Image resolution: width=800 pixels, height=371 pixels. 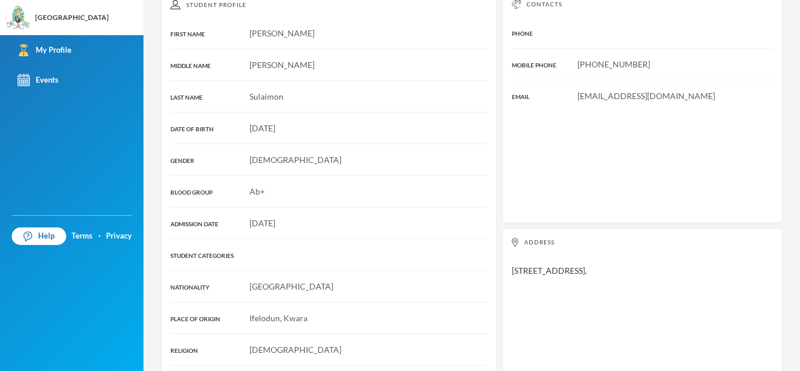 What do you see at coordinates (202, 255) in the screenshot?
I see `span: STUDENT CATEGORIES` at bounding box center [202, 255].